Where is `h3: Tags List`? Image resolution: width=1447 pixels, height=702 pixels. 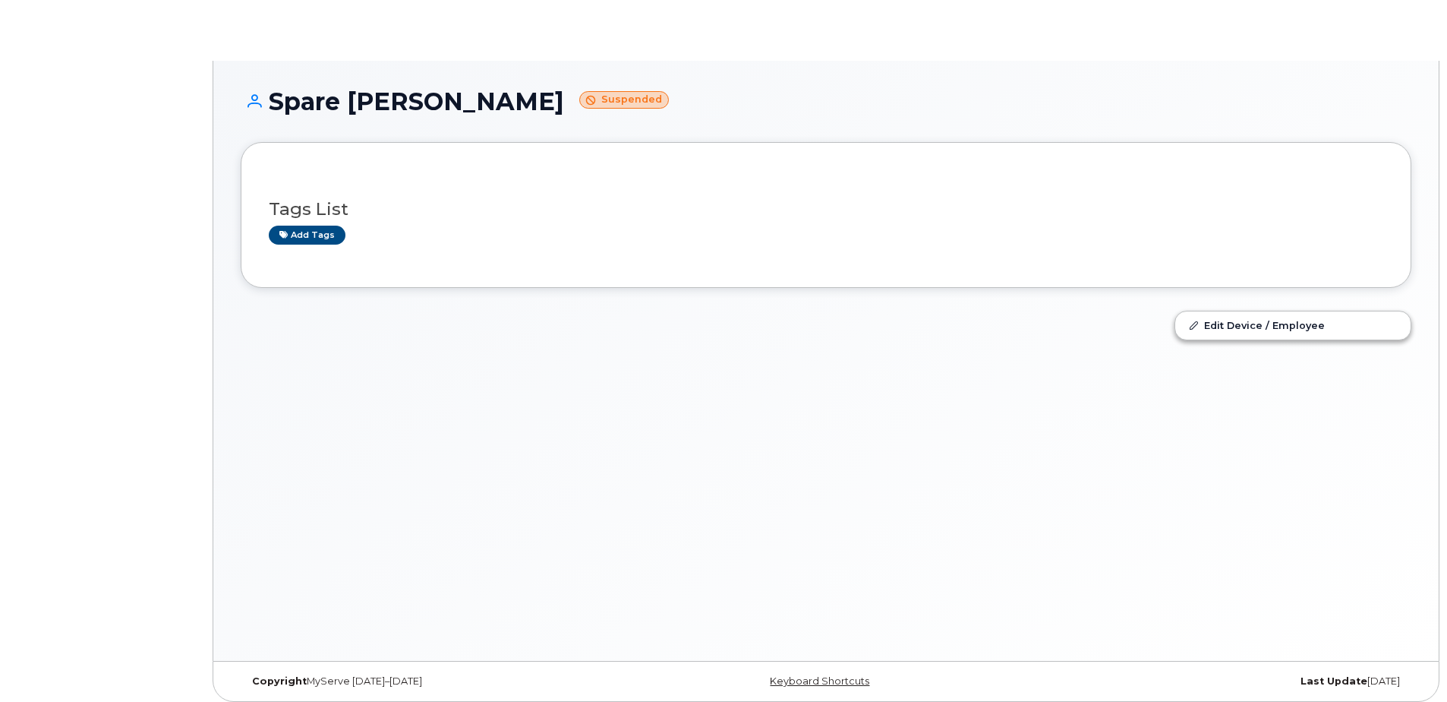 h3: Tags List is located at coordinates (826, 209).